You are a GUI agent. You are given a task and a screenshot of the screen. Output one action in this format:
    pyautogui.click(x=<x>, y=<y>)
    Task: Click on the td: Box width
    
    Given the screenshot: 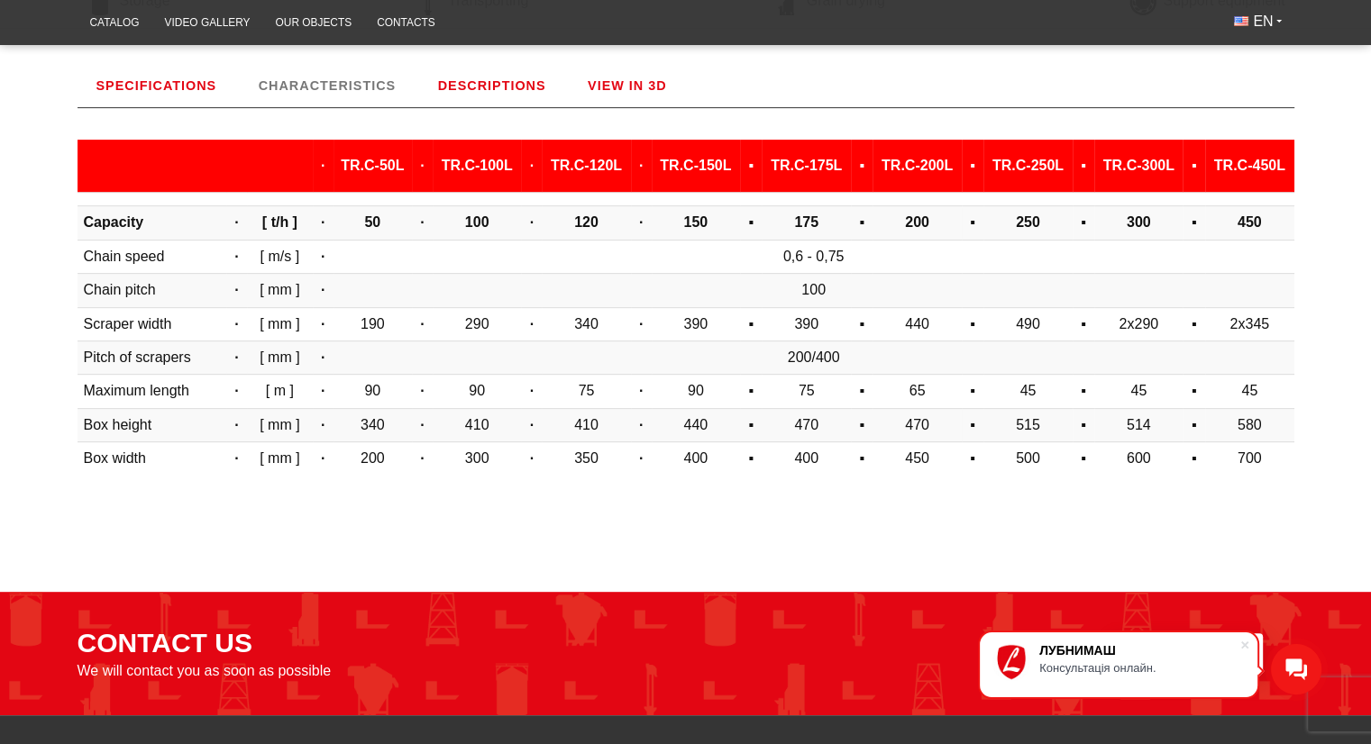 What is the action you would take?
    pyautogui.click(x=152, y=459)
    